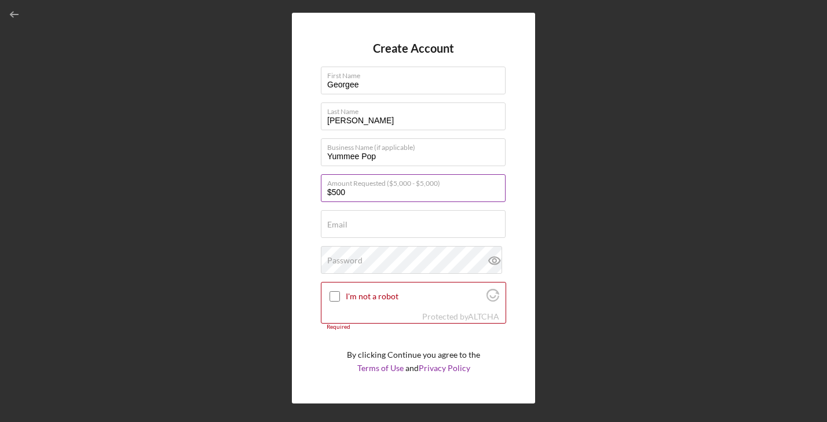 The image size is (827, 422). I want to click on label: Amount Requested ($5,000 - $5,000), so click(416, 181).